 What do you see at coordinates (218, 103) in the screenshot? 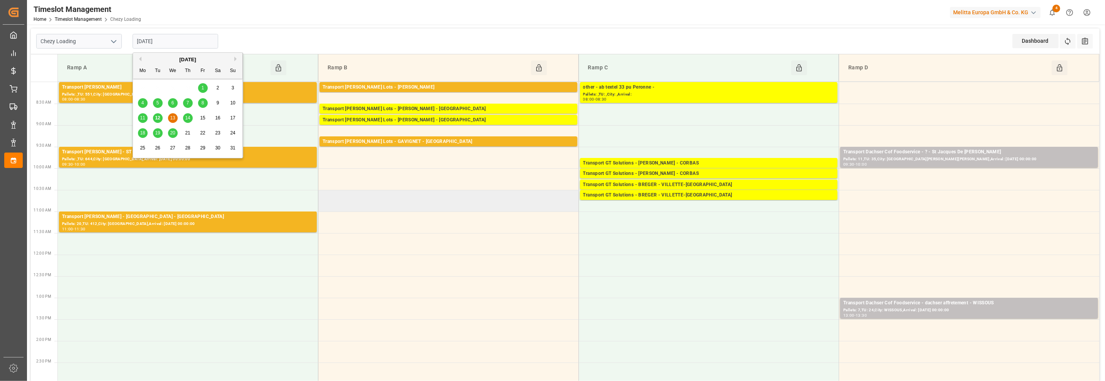
I see `span: 9` at bounding box center [218, 103].